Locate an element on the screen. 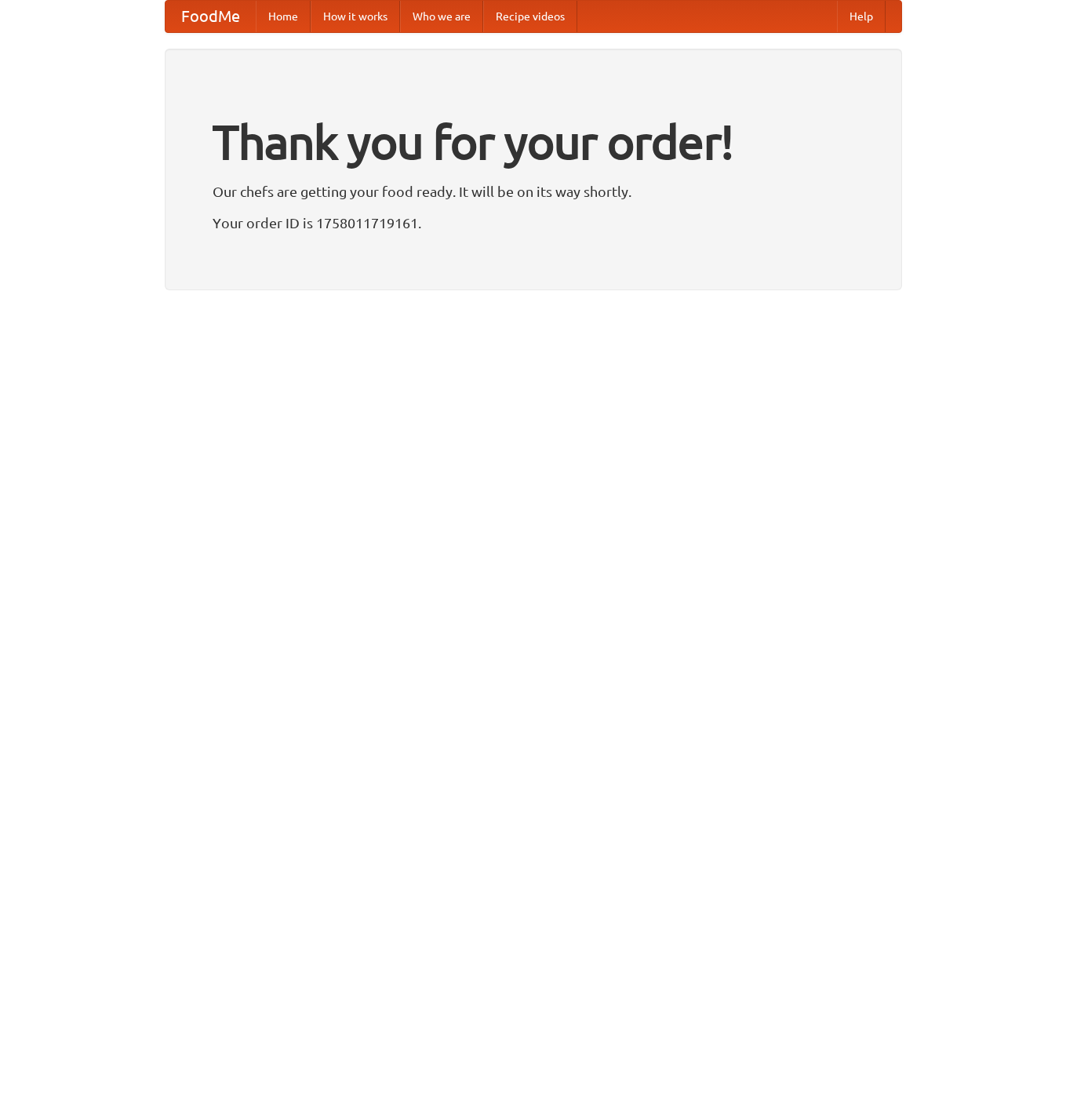 The width and height of the screenshot is (1066, 1110). p: Your order ID is 1758011719161. is located at coordinates (534, 223).